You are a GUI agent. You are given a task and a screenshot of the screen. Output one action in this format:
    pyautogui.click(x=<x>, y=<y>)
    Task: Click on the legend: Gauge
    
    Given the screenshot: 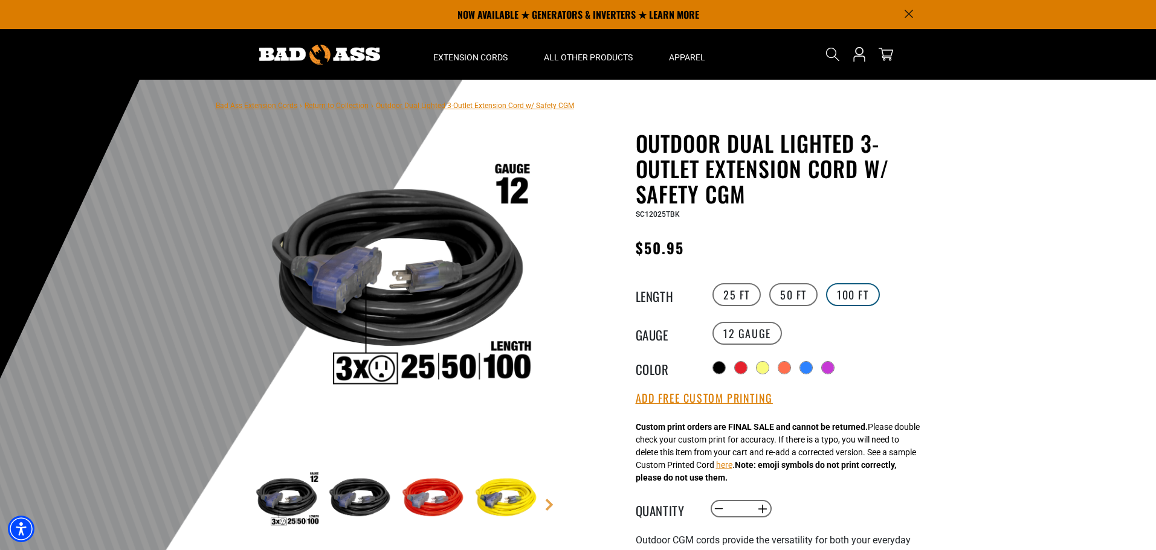 What is the action you would take?
    pyautogui.click(x=666, y=334)
    